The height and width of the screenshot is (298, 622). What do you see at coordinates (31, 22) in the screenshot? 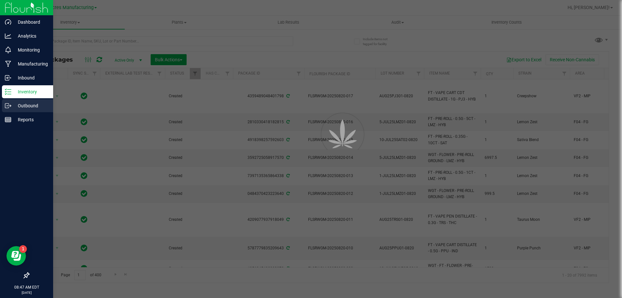
I see `p: Dashboard` at bounding box center [31, 22].